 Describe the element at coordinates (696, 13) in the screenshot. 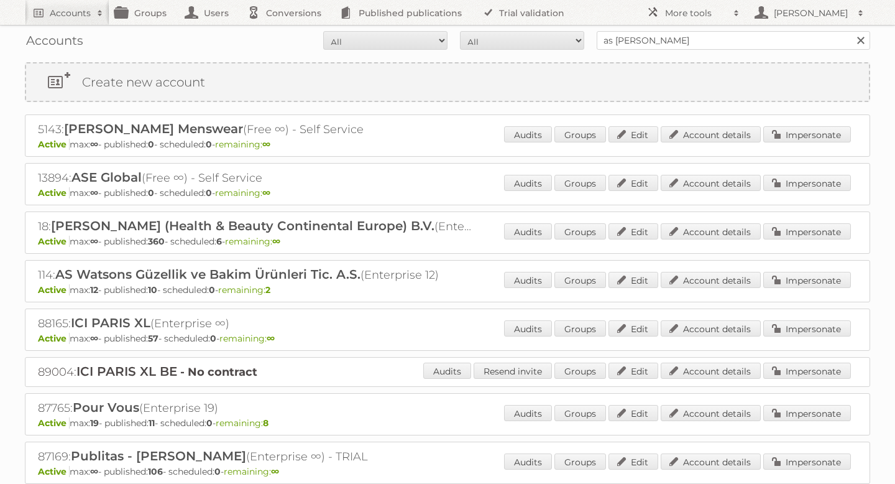

I see `h2: More tools` at that location.